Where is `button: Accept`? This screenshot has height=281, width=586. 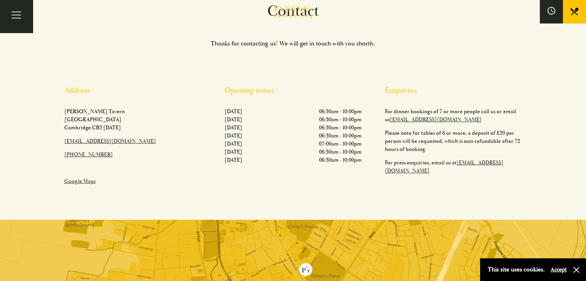 button: Accept is located at coordinates (559, 270).